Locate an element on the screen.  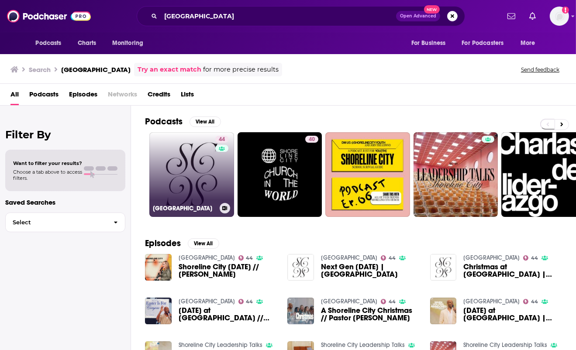
a: Episodes is located at coordinates (83, 96).